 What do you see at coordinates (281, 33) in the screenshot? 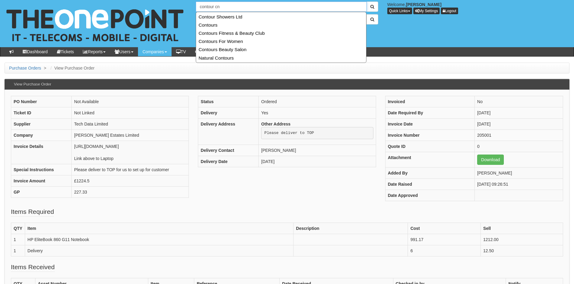
I see `a: Contours Fitness & Beauty Club` at bounding box center [281, 33].